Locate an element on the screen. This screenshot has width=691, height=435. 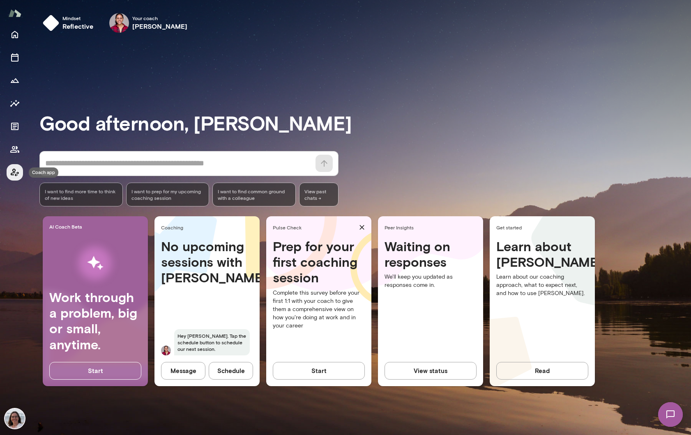
div: I want to find more time to think of new ideas is located at coordinates (81, 195).